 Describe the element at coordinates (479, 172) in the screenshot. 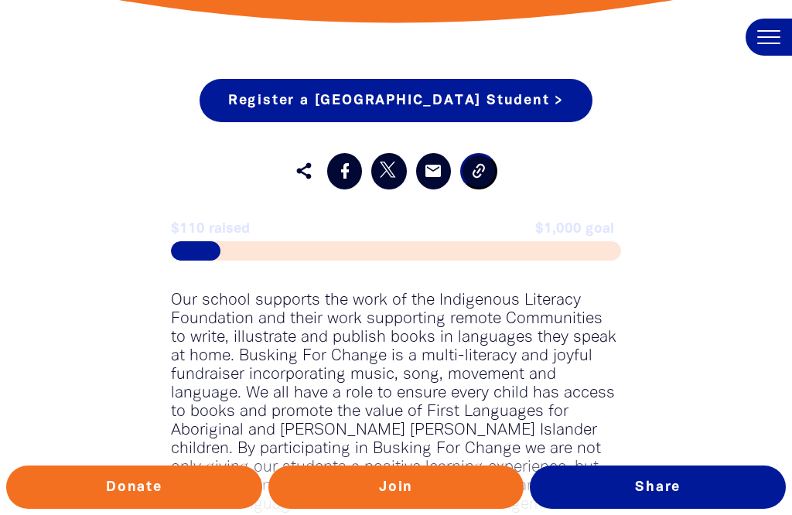

I see `button: Copy Link` at that location.